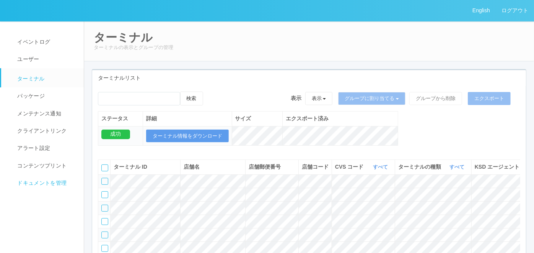 Image resolution: width=534 pixels, height=253 pixels. I want to click on div: ターミナル ID, so click(145, 166).